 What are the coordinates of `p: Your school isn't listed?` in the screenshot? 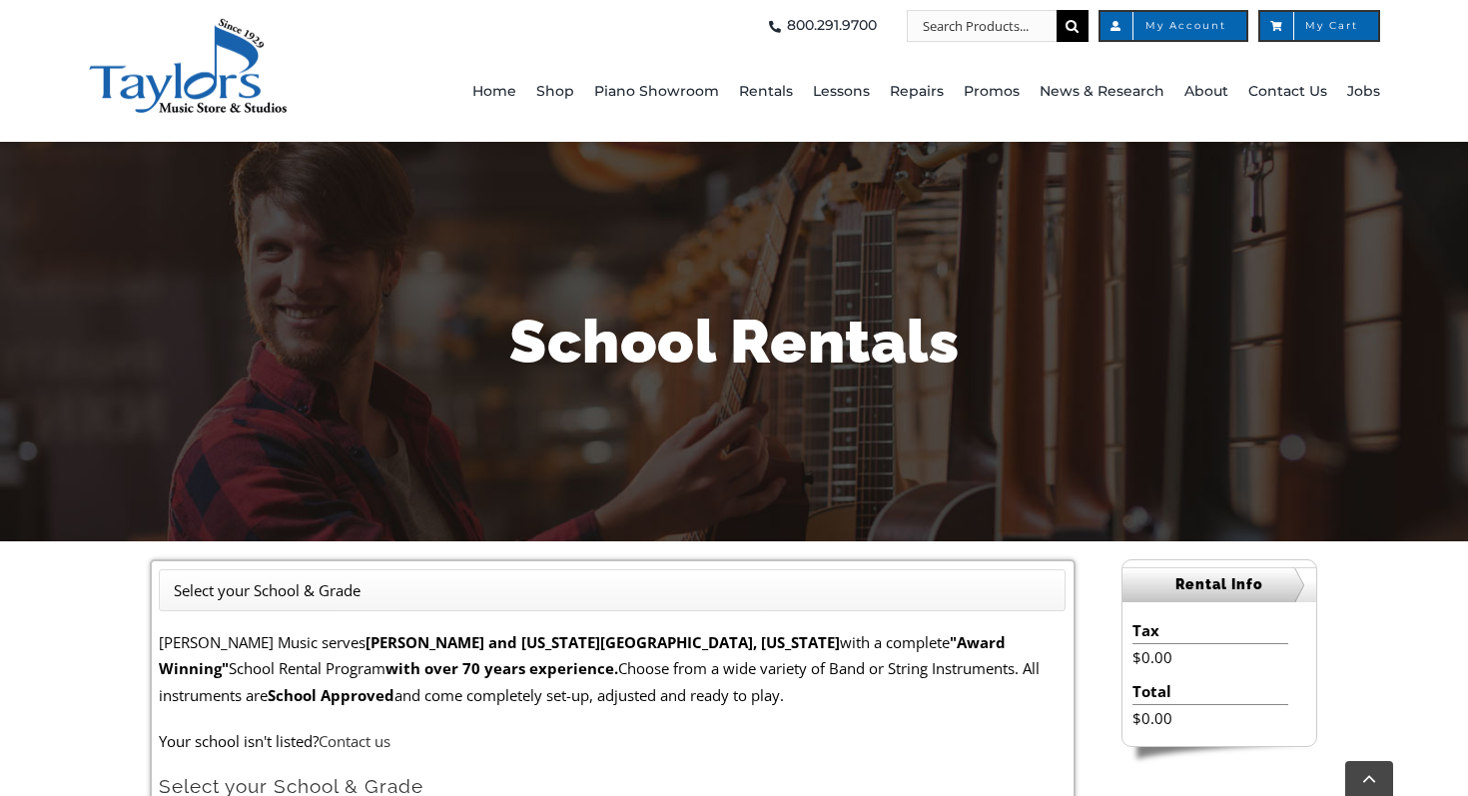 It's located at (612, 741).